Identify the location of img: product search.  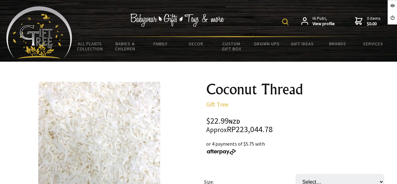
(285, 22).